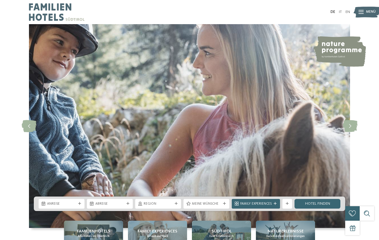 The image size is (379, 240). I want to click on span: Naturerlebnisse, so click(285, 231).